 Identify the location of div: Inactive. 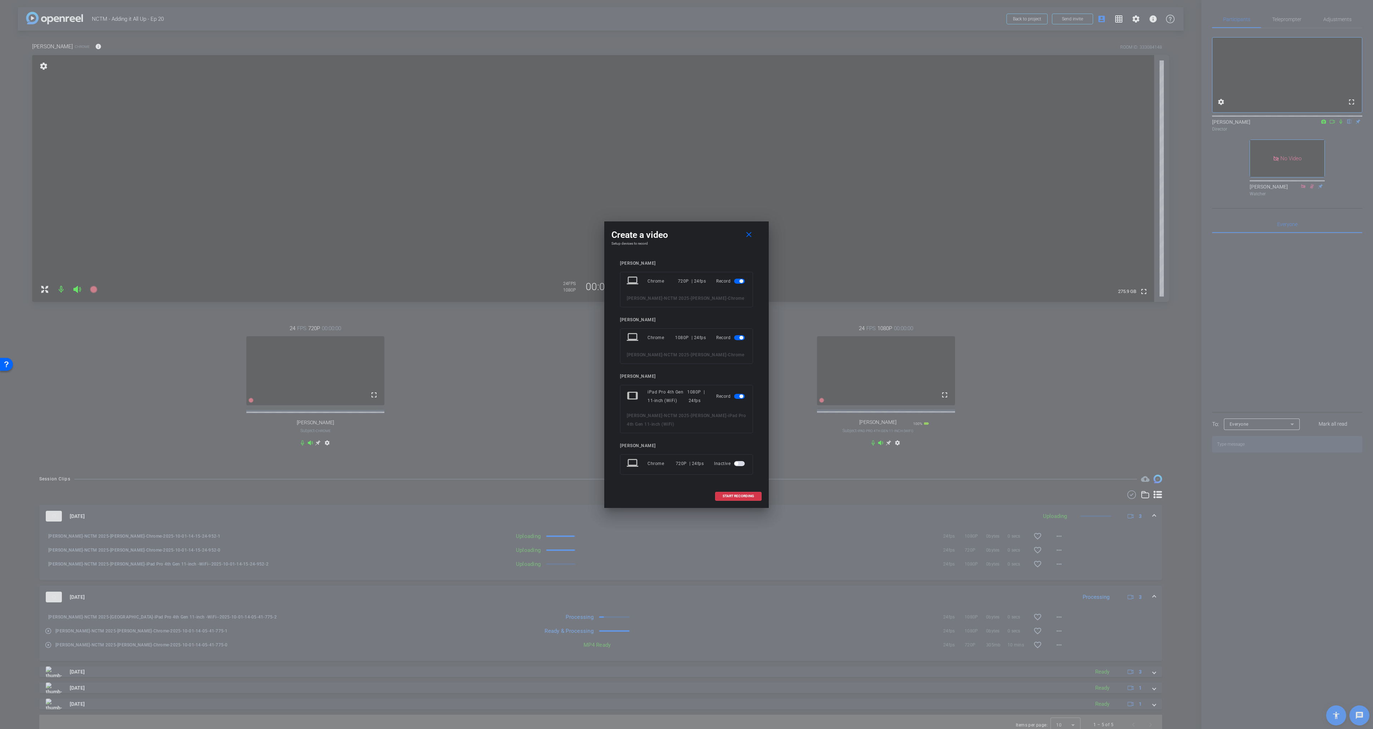
(730, 463).